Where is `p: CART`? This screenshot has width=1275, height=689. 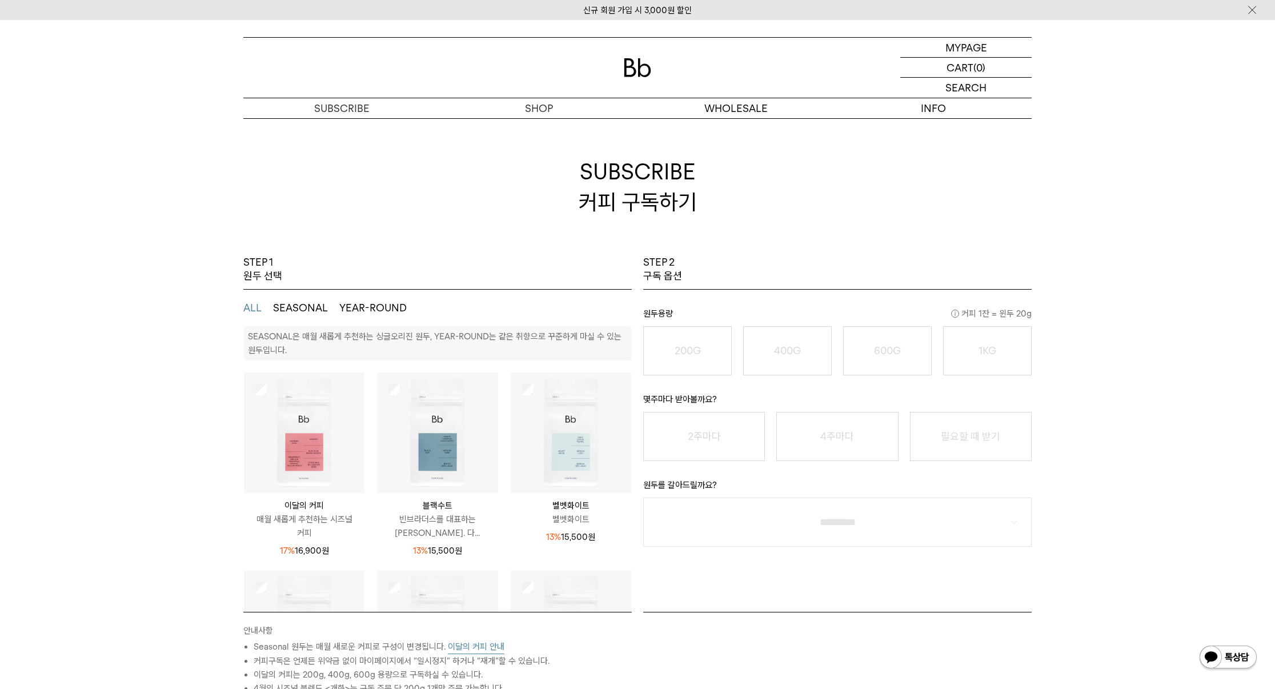 p: CART is located at coordinates (960, 67).